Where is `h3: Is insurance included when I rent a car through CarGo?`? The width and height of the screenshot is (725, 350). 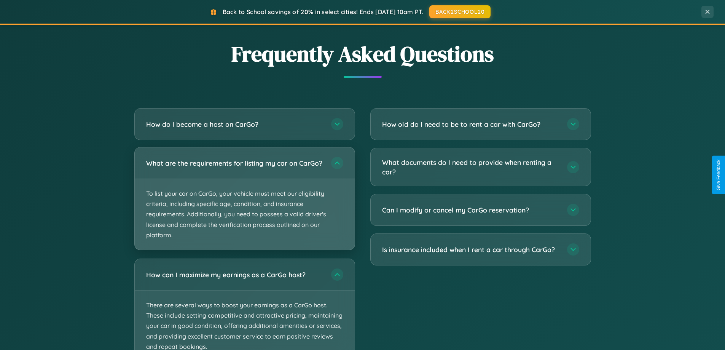 h3: Is insurance included when I rent a car through CarGo? is located at coordinates (471, 249).